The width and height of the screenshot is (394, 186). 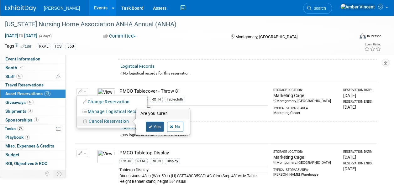 What do you see at coordinates (33, 68) in the screenshot?
I see `a: Booth` at bounding box center [33, 68].